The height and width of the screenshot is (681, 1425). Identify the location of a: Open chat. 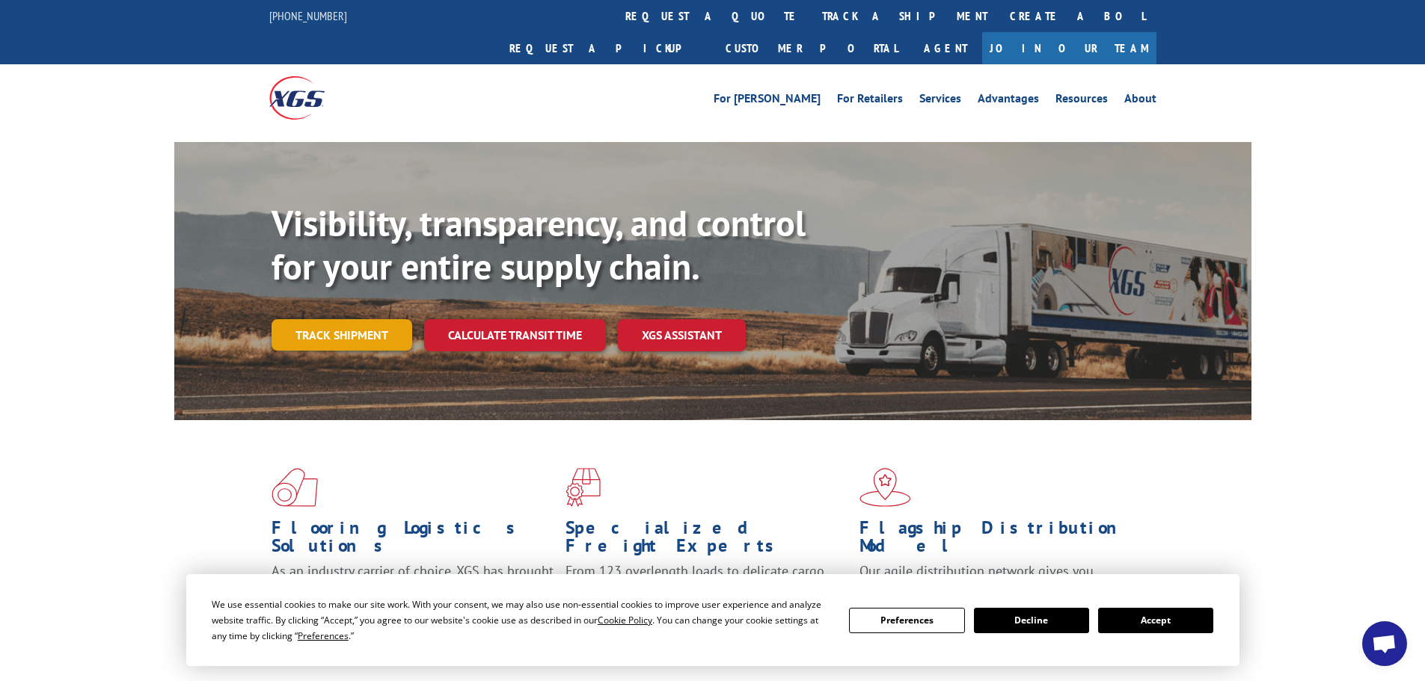
(1385, 644).